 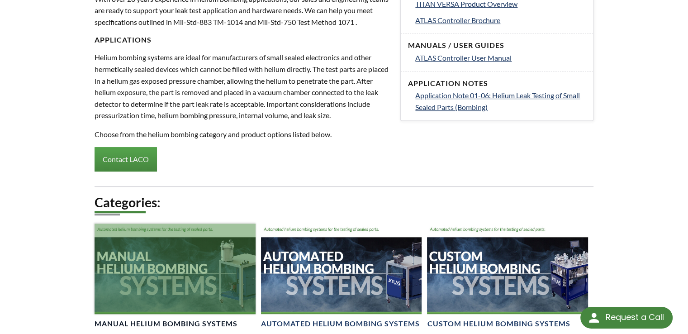 What do you see at coordinates (175, 276) in the screenshot?
I see `a: Manual Helium Bombing Systems BannerManual Helium Bombing Systems` at bounding box center [175, 276].